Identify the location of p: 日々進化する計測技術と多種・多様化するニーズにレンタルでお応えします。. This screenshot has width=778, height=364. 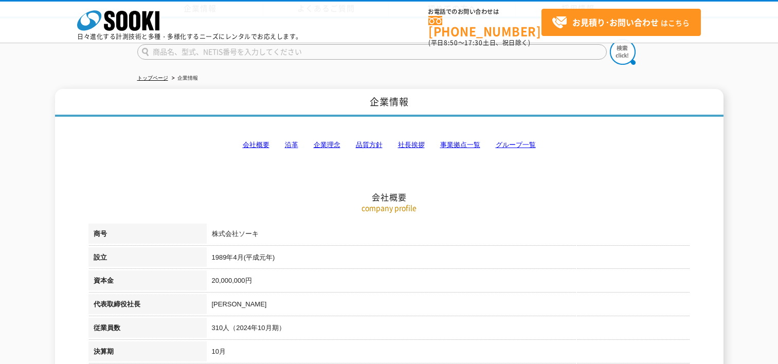
(190, 36).